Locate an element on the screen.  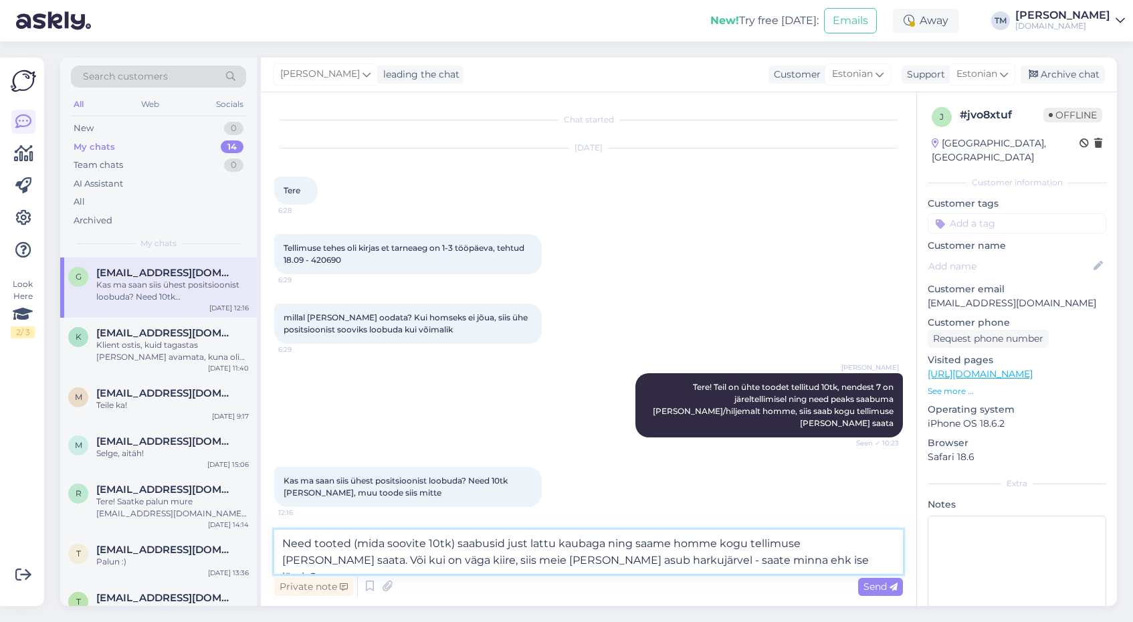
span: t is located at coordinates (78, 601).